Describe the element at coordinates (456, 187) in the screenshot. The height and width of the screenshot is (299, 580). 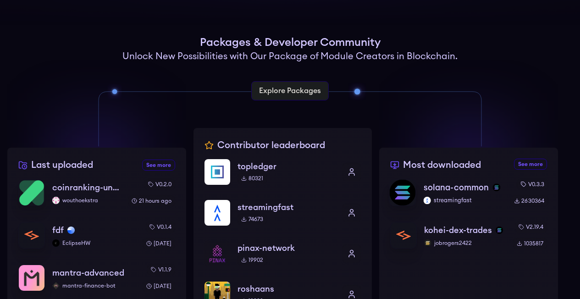
I see `p: solana-common` at that location.